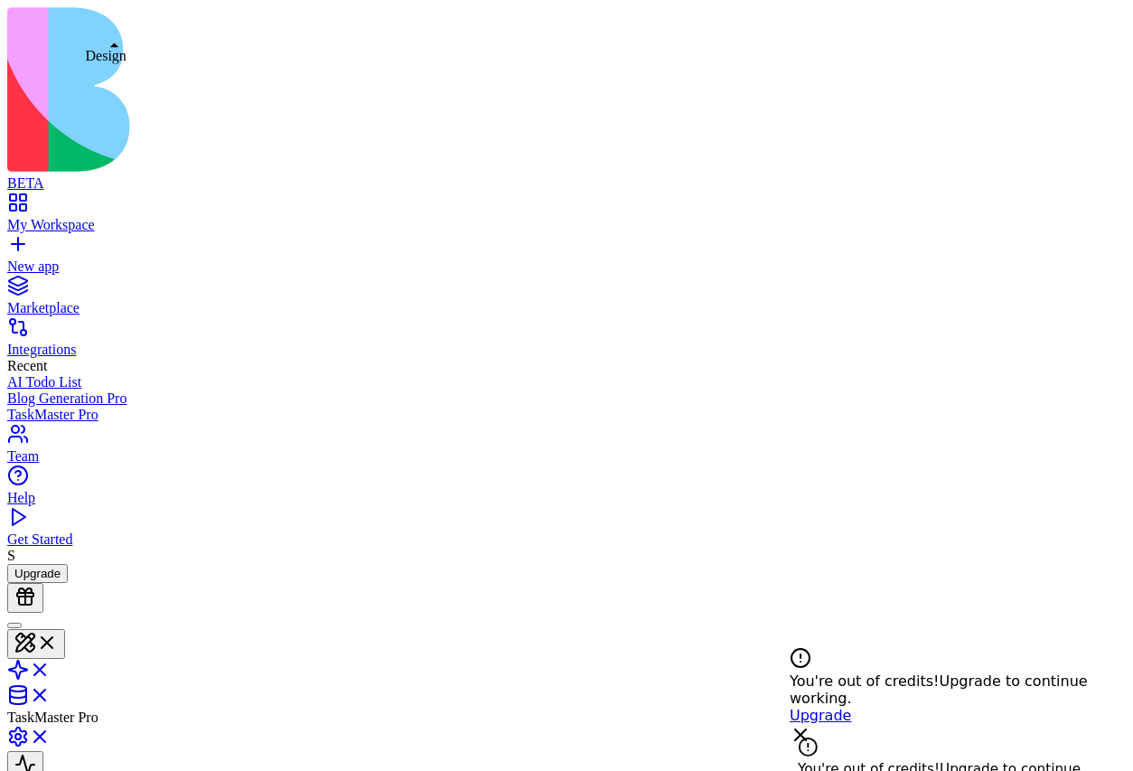  I want to click on span: TaskMaster Pro, so click(52, 716).